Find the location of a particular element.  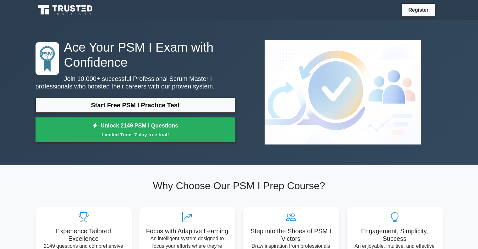

img: Professional Scrum Master I Preview is located at coordinates (343, 92).